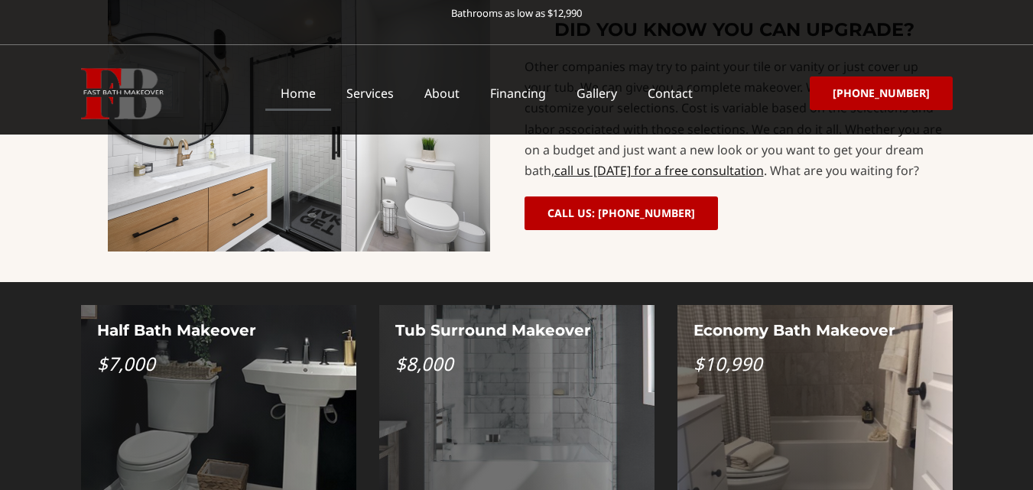  What do you see at coordinates (815, 364) in the screenshot?
I see `p: $10,990` at bounding box center [815, 364].